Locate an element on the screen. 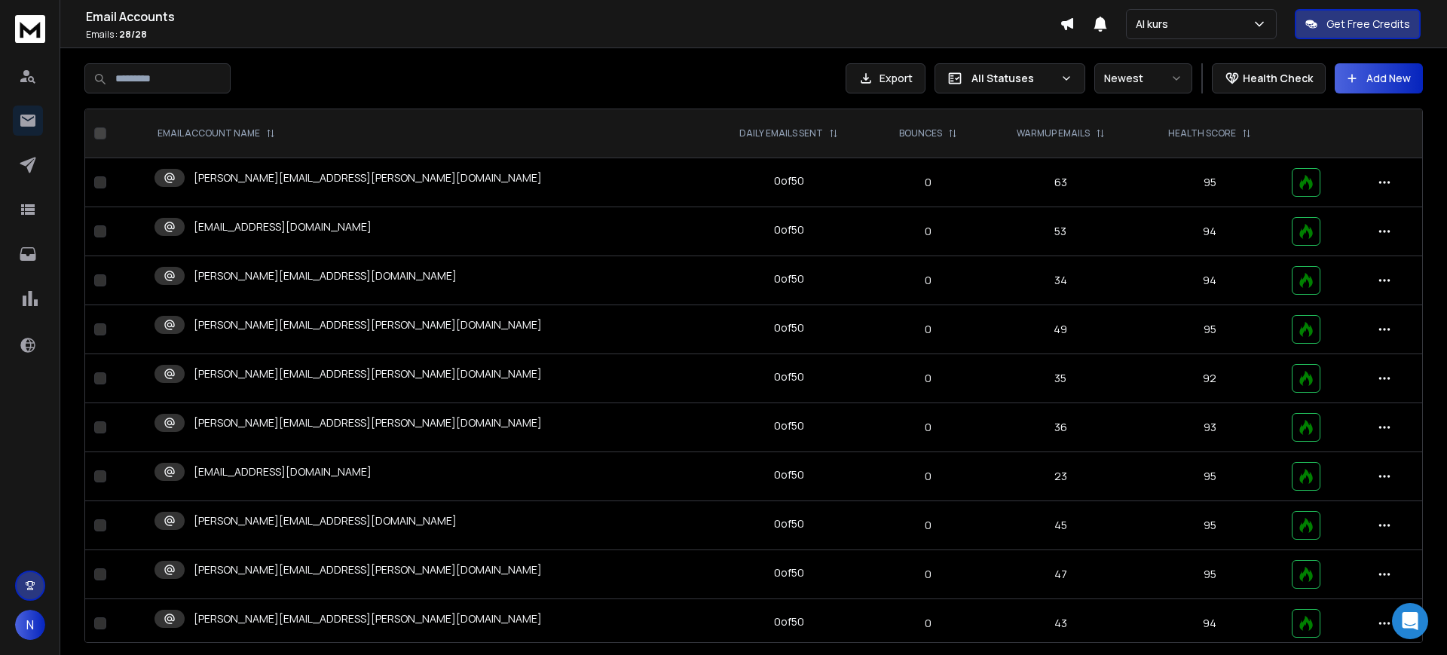  button: N is located at coordinates (30, 625).